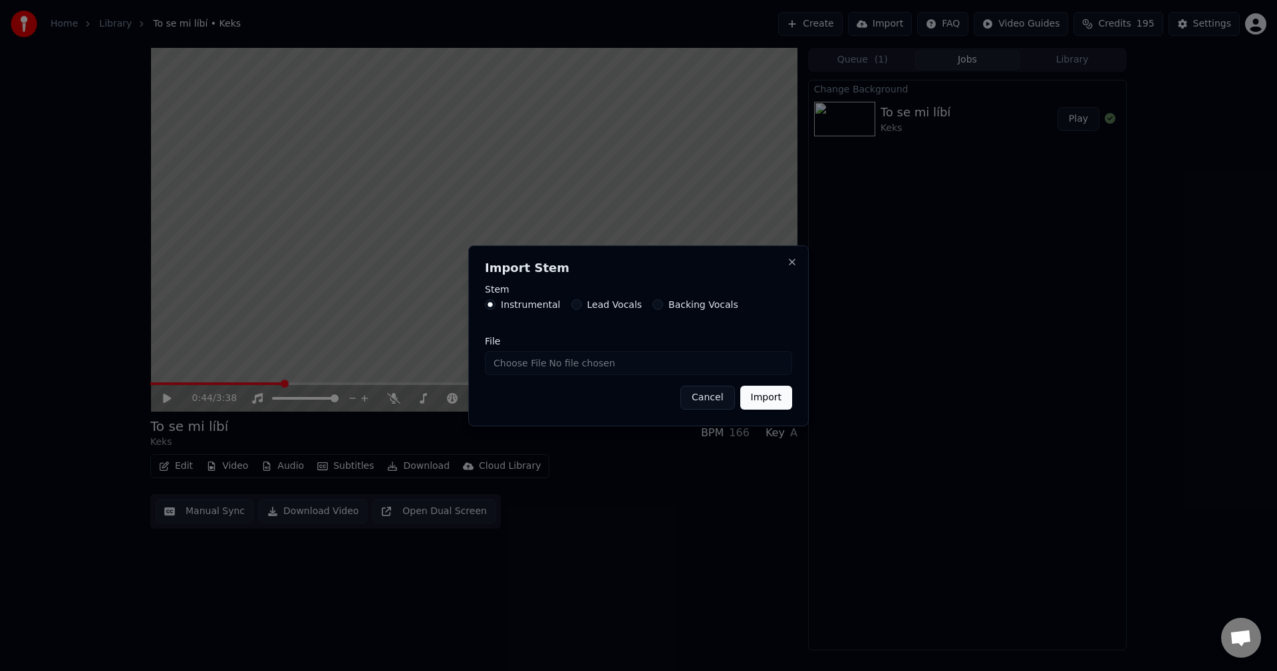  What do you see at coordinates (766, 398) in the screenshot?
I see `button: Import` at bounding box center [766, 398].